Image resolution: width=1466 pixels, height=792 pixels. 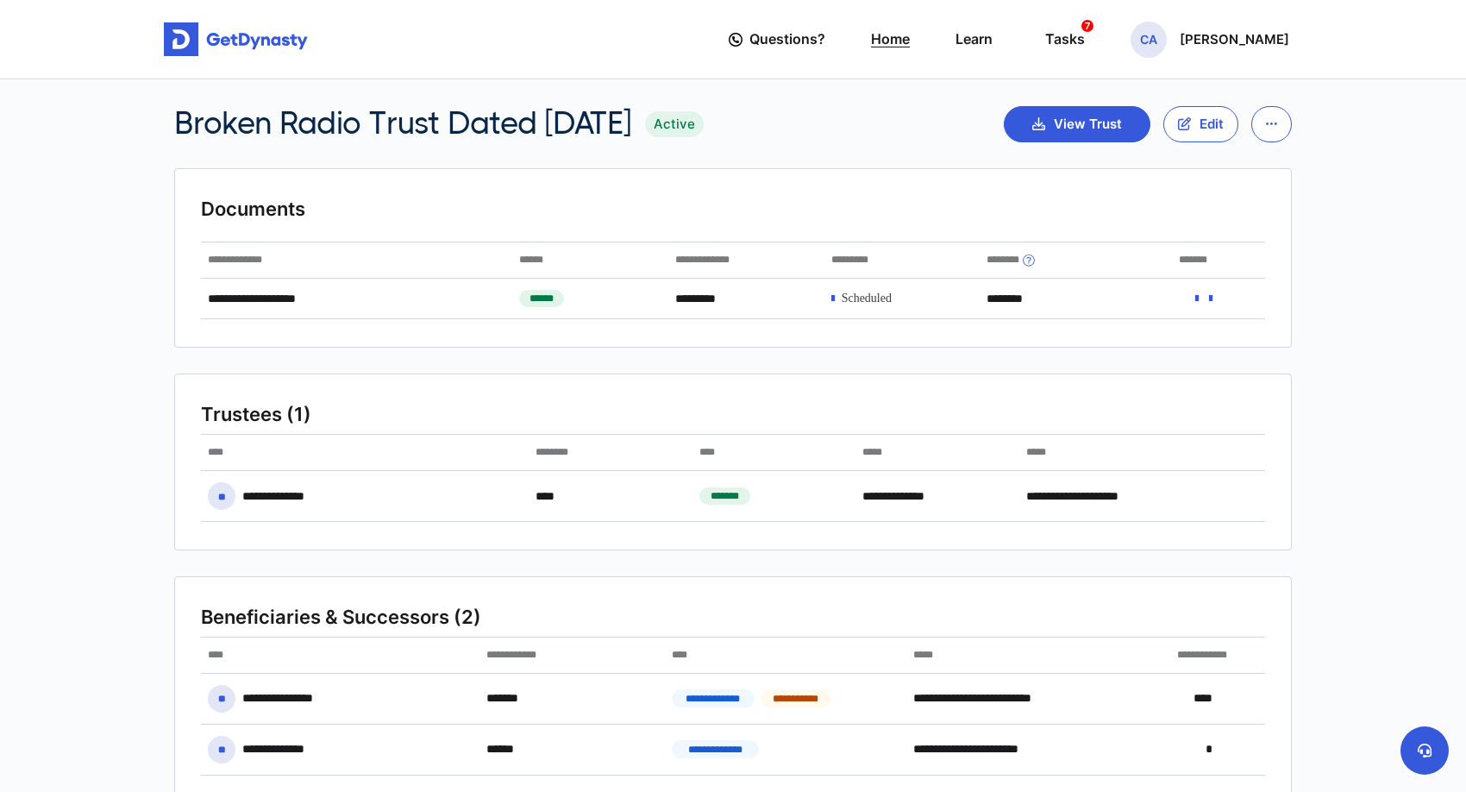 What do you see at coordinates (890, 39) in the screenshot?
I see `a: Home` at bounding box center [890, 39].